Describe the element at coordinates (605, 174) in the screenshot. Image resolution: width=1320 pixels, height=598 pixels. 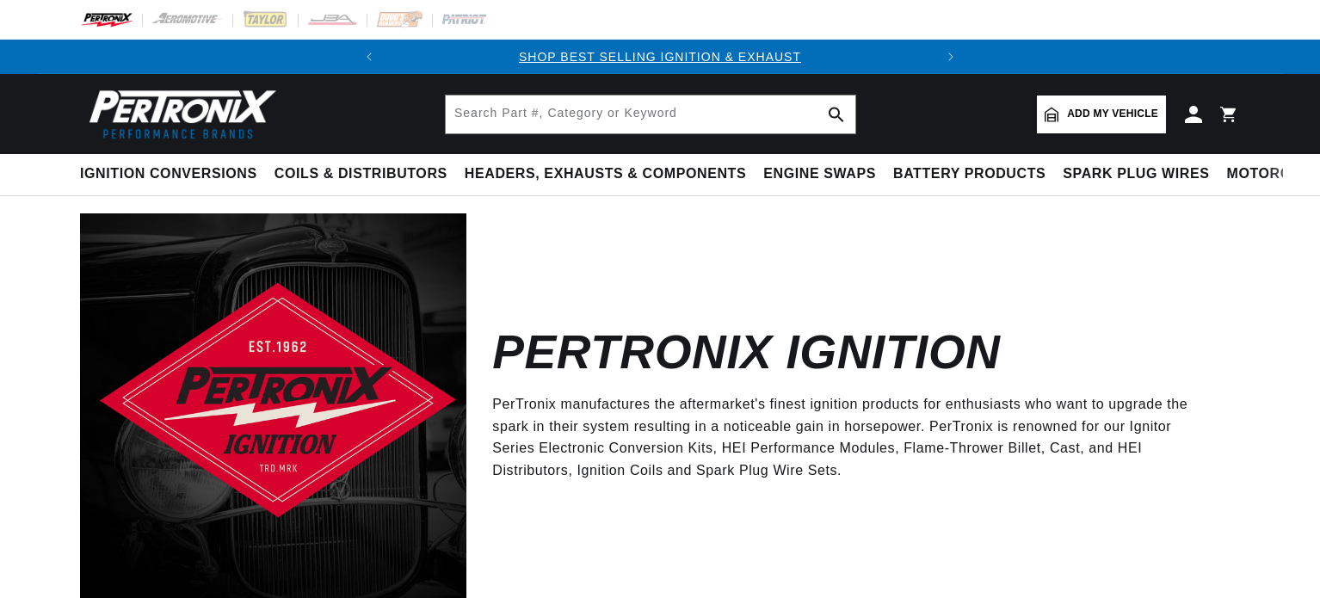
I see `span: Headers, Exhausts & Components` at that location.